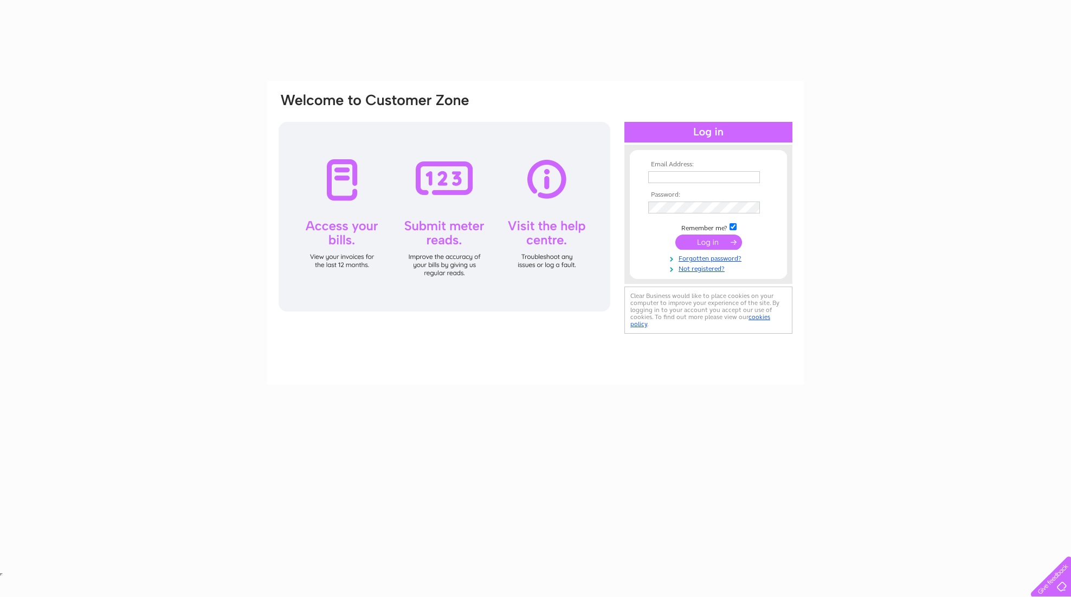  I want to click on div: Clear Business would like to place cookies on your computer to improve your experience of the sit..., so click(709, 310).